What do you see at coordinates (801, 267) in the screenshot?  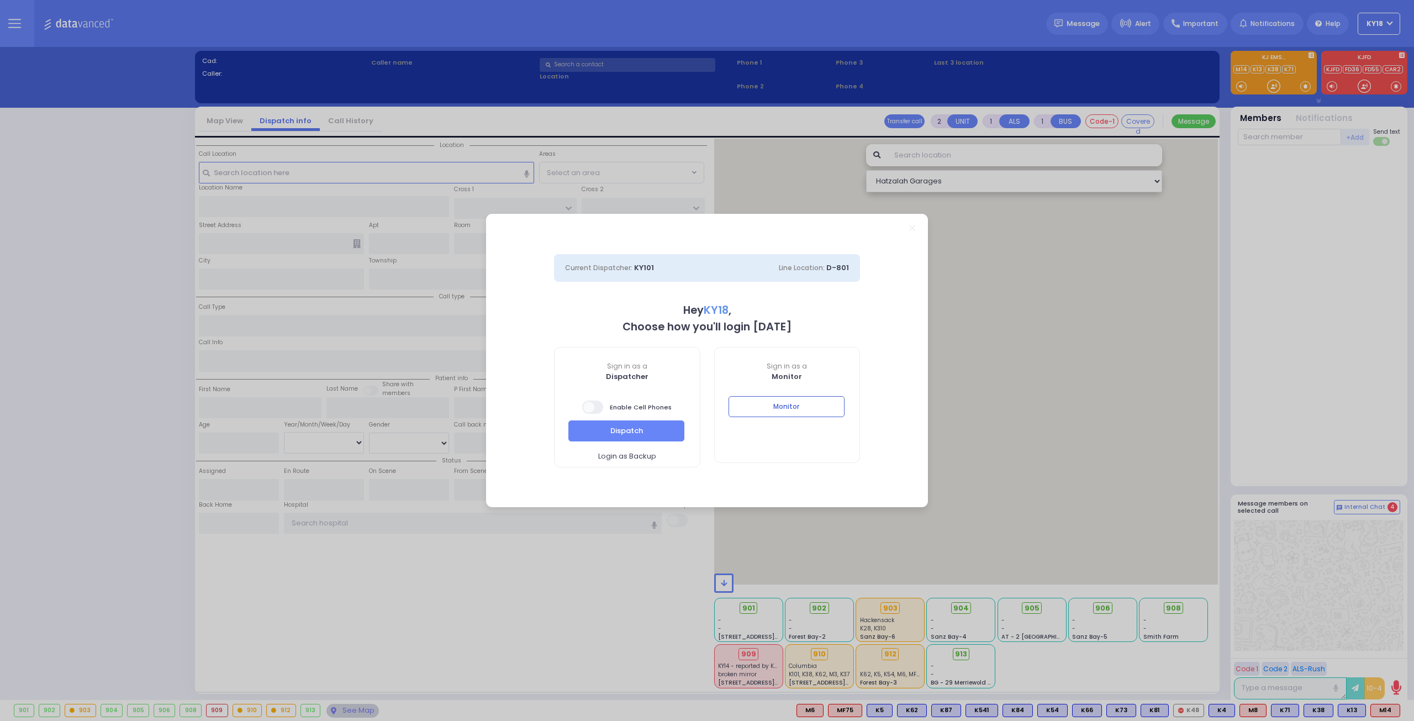 I see `span: Line Location:` at bounding box center [801, 267].